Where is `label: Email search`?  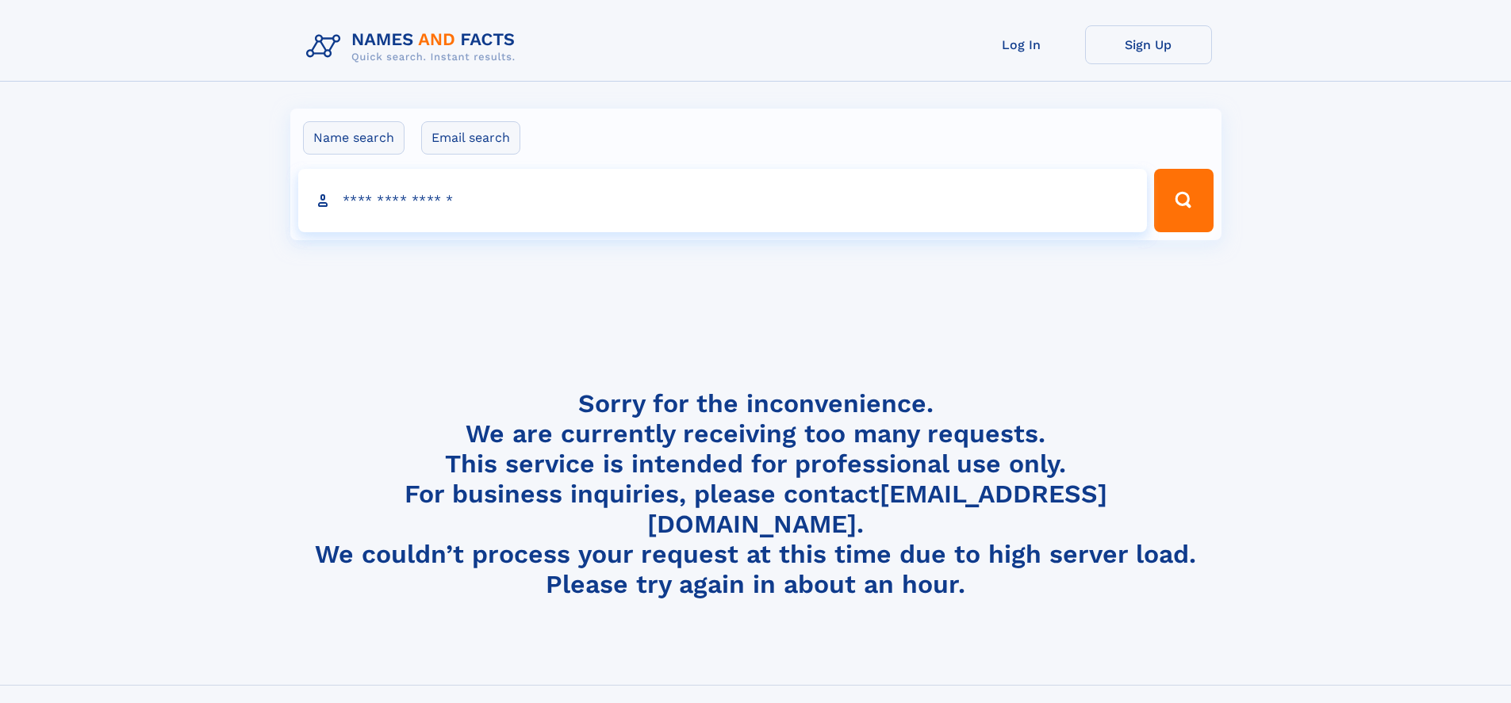
label: Email search is located at coordinates (470, 138).